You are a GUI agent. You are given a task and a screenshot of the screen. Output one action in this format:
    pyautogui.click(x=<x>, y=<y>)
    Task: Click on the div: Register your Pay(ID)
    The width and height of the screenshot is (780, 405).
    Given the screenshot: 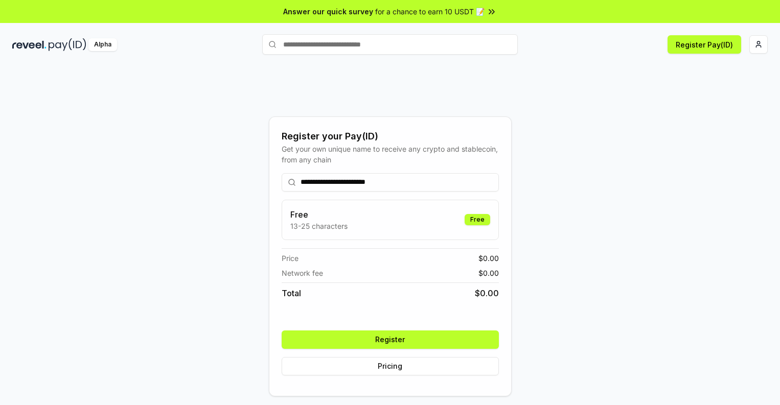 What is the action you would take?
    pyautogui.click(x=390, y=136)
    